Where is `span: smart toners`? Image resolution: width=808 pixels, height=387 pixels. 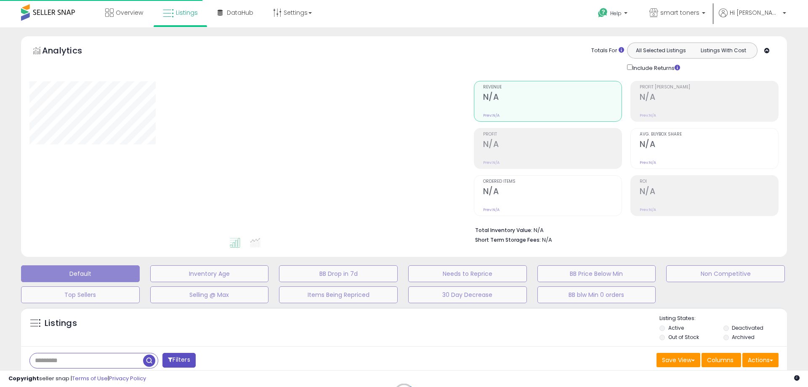 span: smart toners is located at coordinates (680, 13).